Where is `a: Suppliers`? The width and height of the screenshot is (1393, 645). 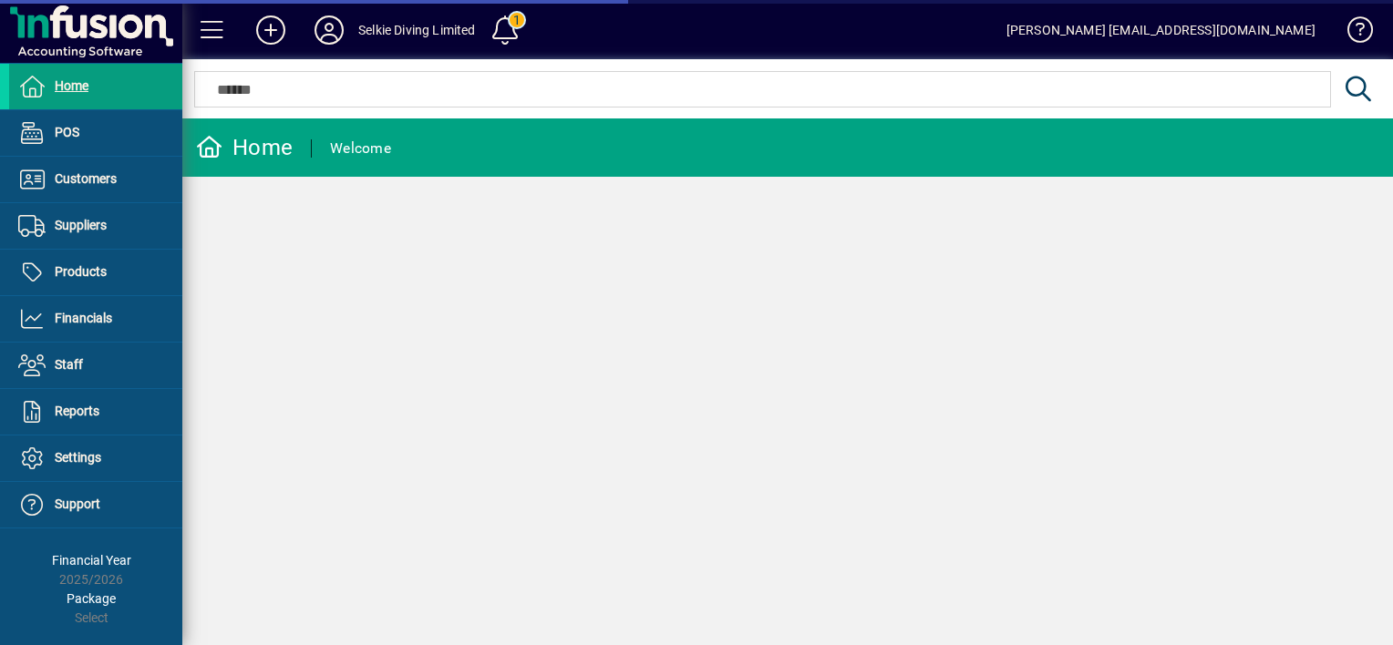 a: Suppliers is located at coordinates (96, 226).